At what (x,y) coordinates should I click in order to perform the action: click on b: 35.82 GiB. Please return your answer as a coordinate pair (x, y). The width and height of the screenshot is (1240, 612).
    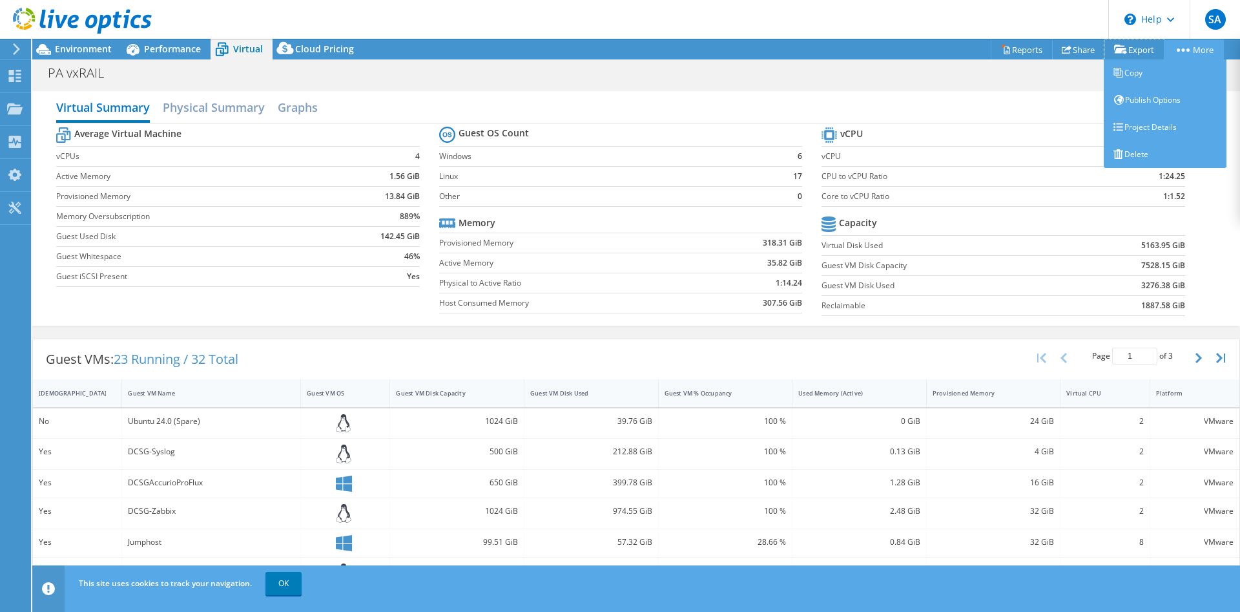
    Looking at the image, I should click on (785, 263).